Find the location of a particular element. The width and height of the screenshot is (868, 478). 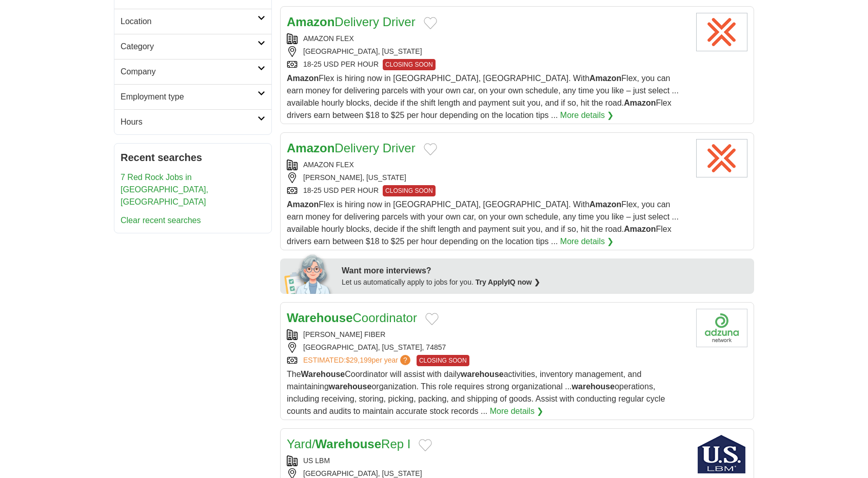

h2: Category is located at coordinates (189, 47).